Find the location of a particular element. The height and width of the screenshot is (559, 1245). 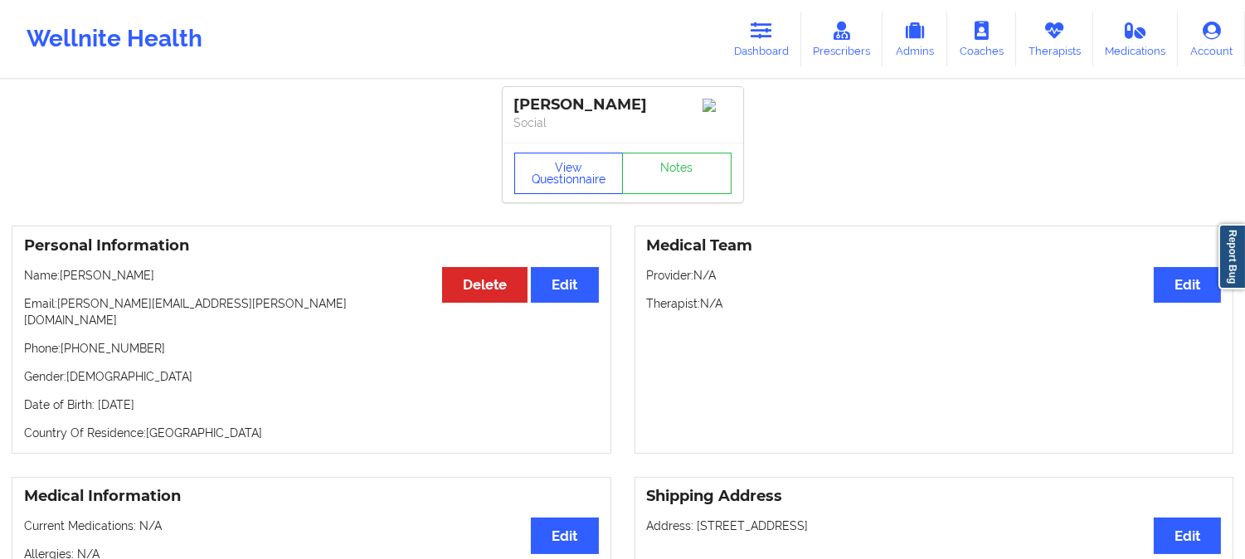

p: Therapist: N/A is located at coordinates (934, 304).